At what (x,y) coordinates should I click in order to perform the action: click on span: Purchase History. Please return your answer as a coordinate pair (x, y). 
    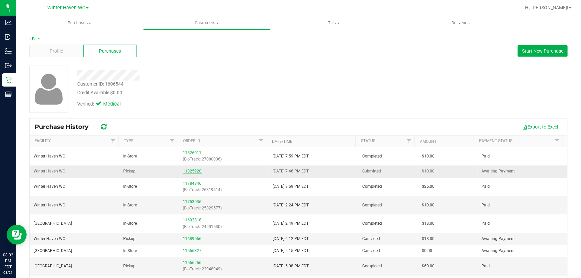
    Looking at the image, I should click on (65, 127).